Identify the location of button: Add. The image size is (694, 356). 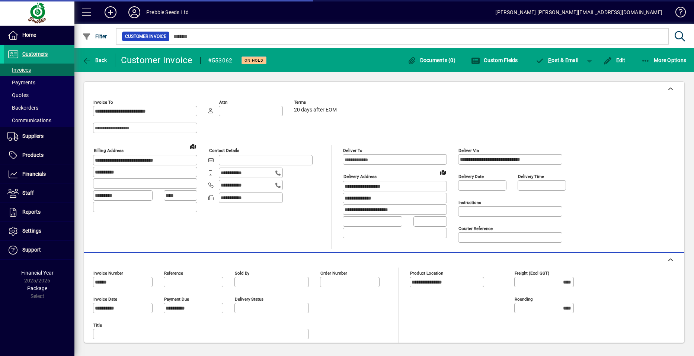
(111, 12).